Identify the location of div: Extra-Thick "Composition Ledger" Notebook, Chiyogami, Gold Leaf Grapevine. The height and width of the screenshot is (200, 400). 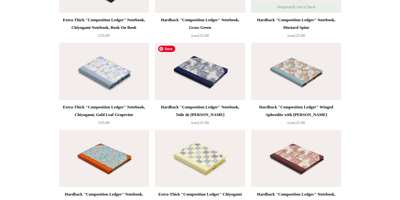
(104, 111).